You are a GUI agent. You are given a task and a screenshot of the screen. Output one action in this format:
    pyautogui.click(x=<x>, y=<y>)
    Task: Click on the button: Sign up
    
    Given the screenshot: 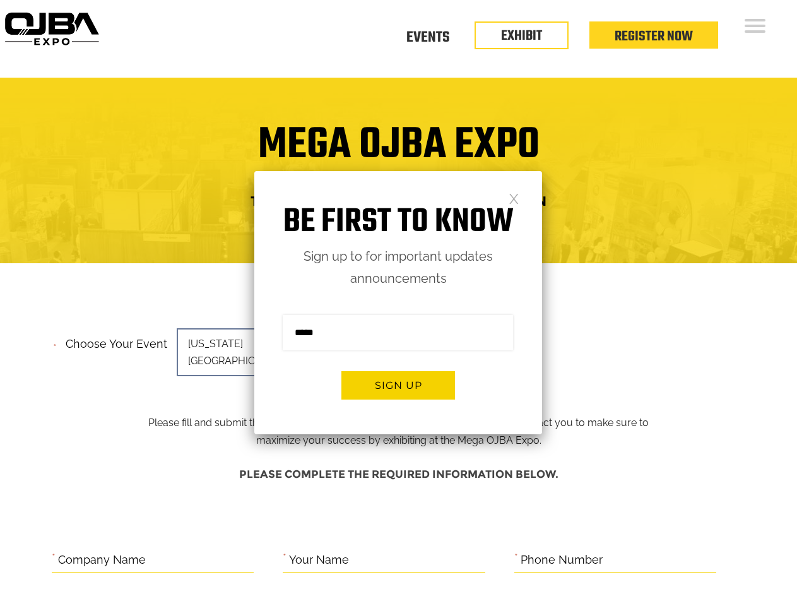 What is the action you would take?
    pyautogui.click(x=398, y=385)
    